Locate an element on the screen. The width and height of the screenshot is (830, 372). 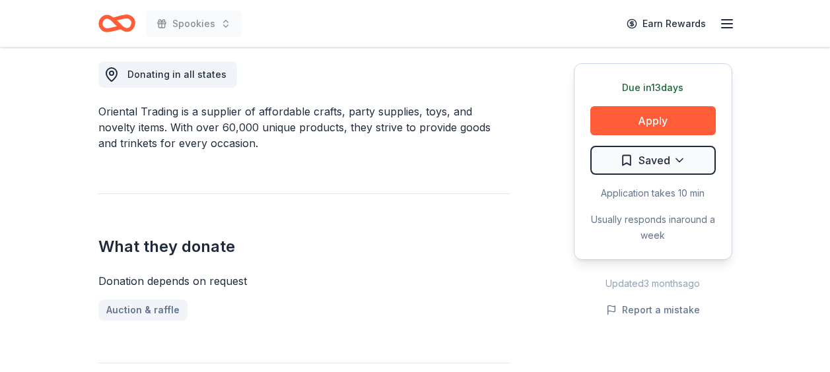
span: Spookies is located at coordinates (193, 24).